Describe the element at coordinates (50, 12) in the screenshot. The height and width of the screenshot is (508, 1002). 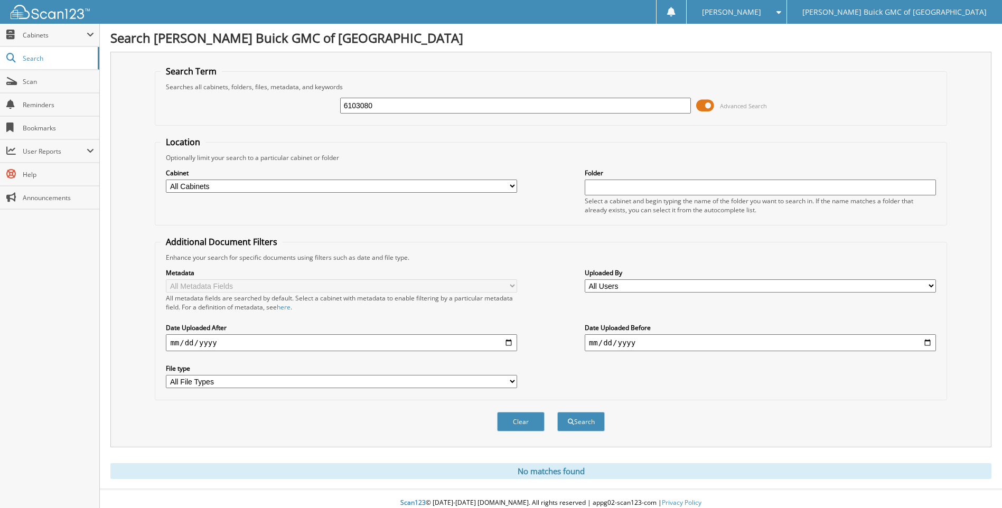
I see `img: scan123-logo-white.svg` at that location.